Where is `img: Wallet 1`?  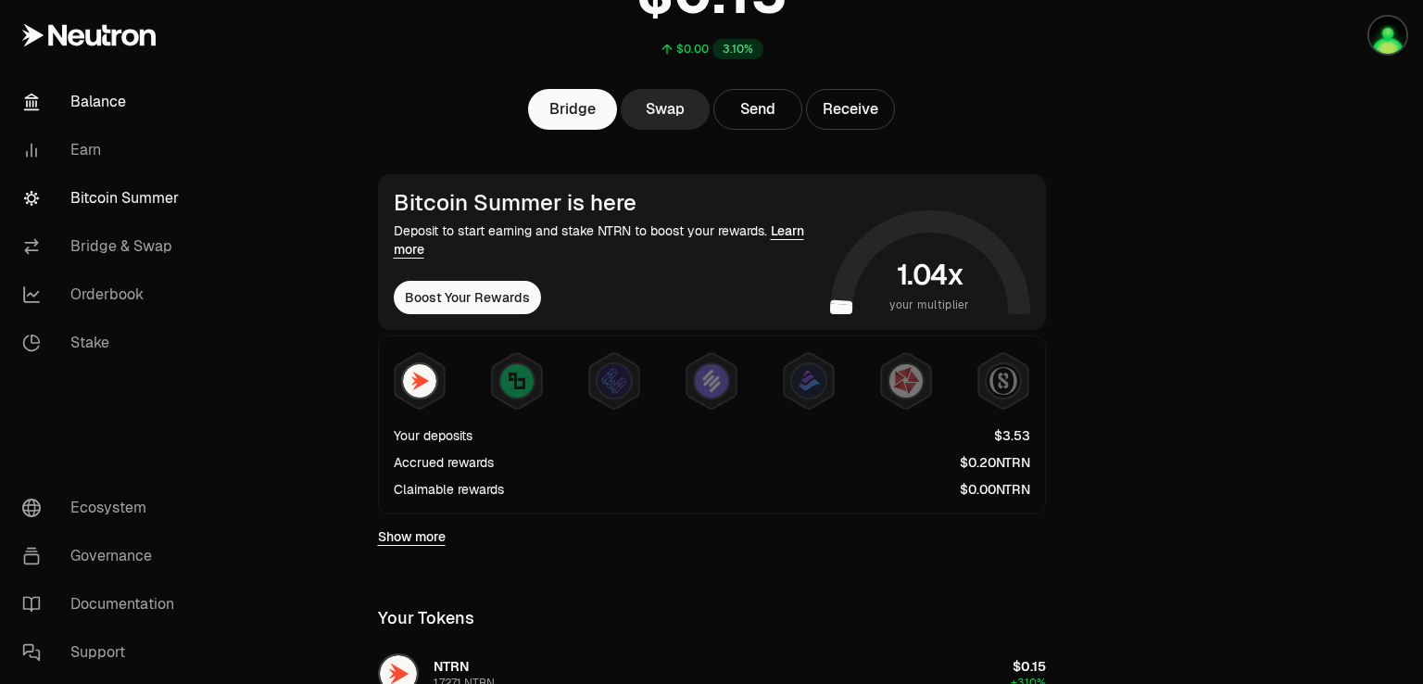
img: Wallet 1 is located at coordinates (1387, 35).